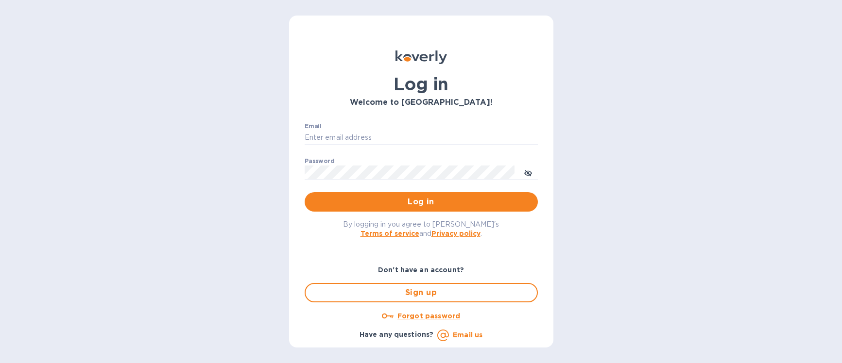 The height and width of the screenshot is (363, 842). What do you see at coordinates (421, 202) in the screenshot?
I see `button: Log in` at bounding box center [421, 202].